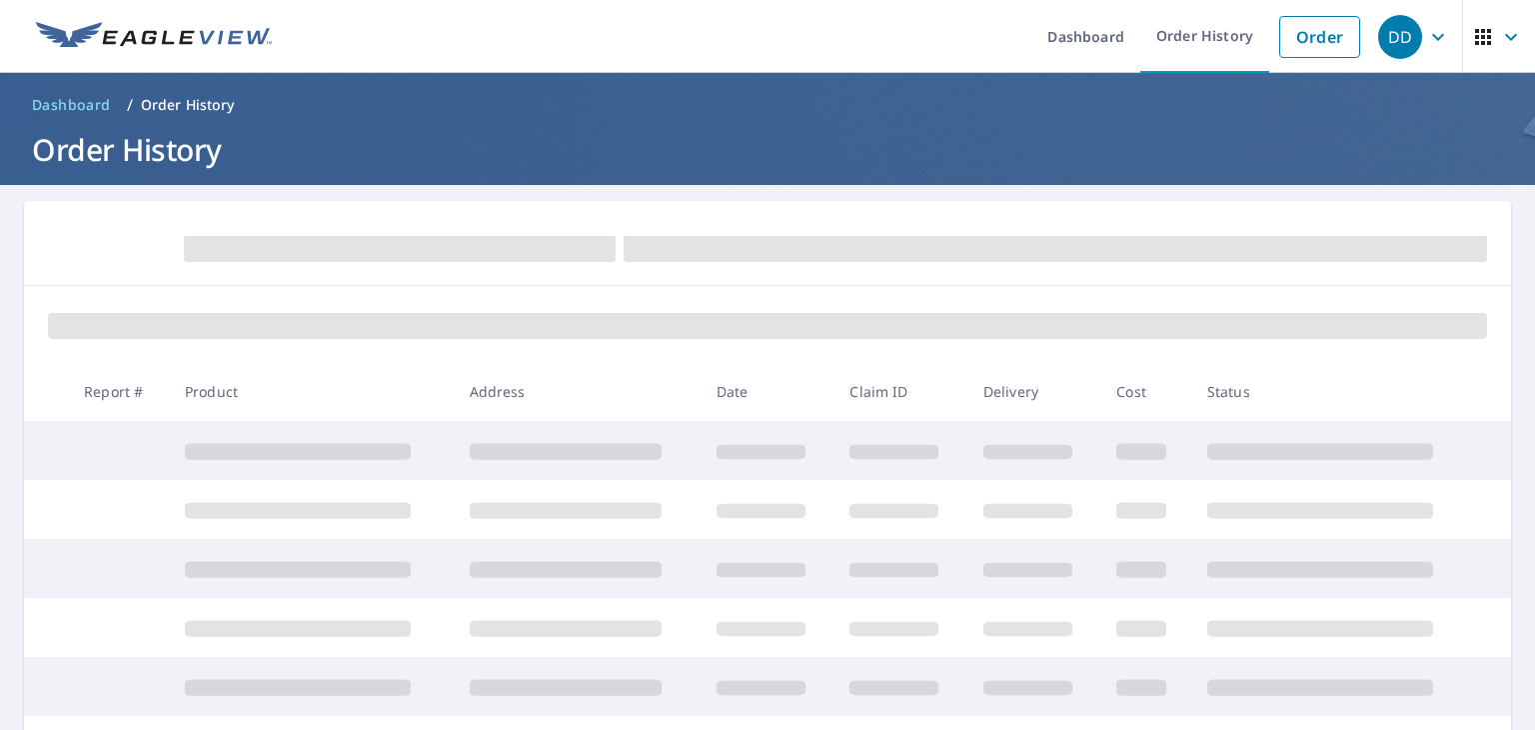  What do you see at coordinates (768, 105) in the screenshot?
I see `nav: breadcrumb` at bounding box center [768, 105].